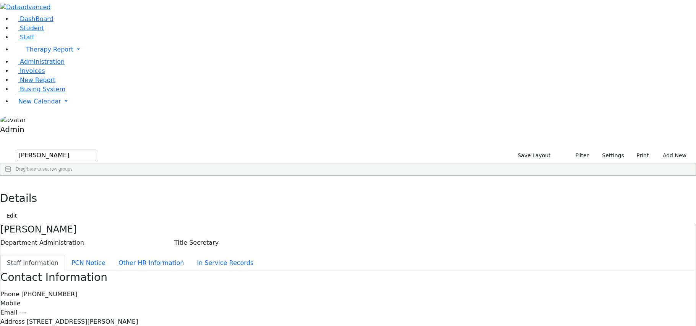  Describe the element at coordinates (37, 80) in the screenshot. I see `span: New Report` at that location.